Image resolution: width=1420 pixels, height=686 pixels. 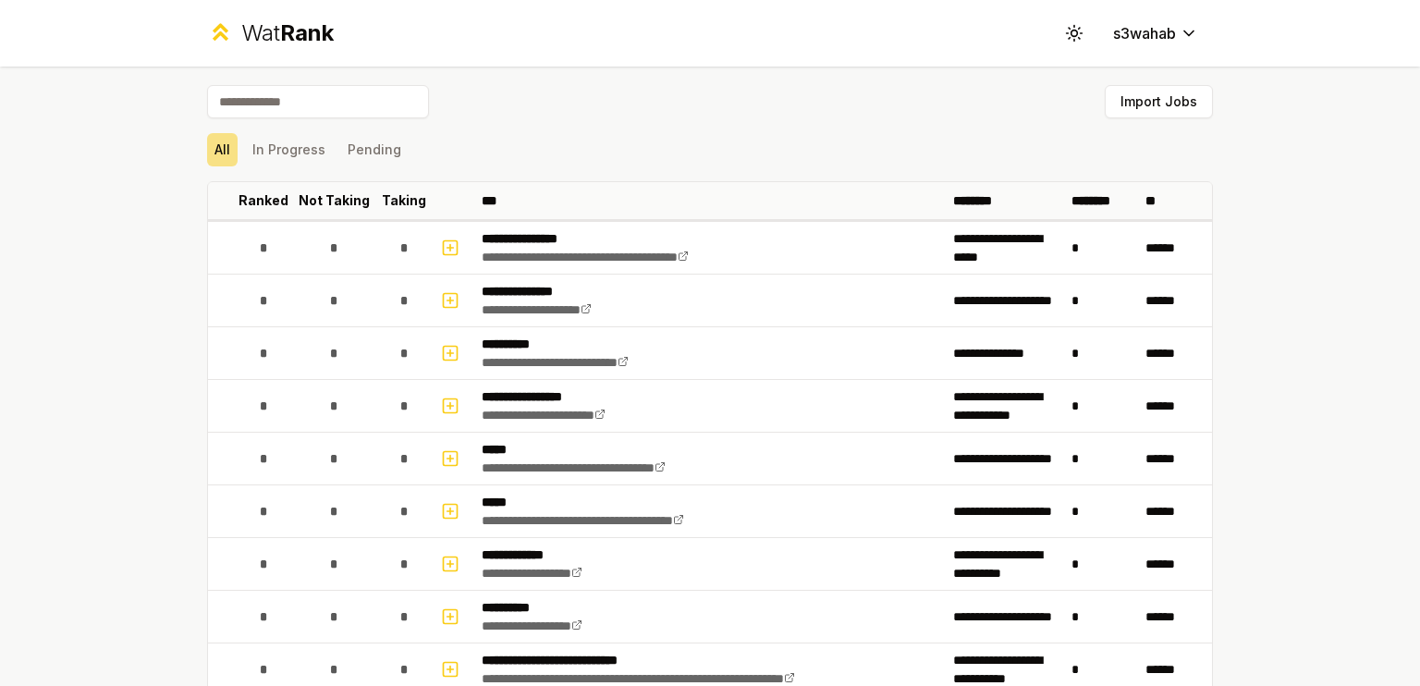 What do you see at coordinates (288, 150) in the screenshot?
I see `button: In Progress` at bounding box center [288, 150].